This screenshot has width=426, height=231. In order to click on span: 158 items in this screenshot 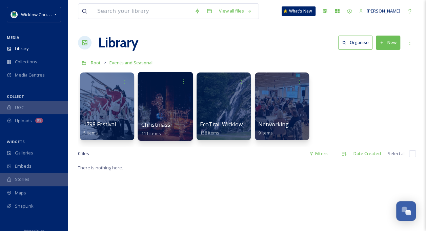, I will do `click(209, 133)`.